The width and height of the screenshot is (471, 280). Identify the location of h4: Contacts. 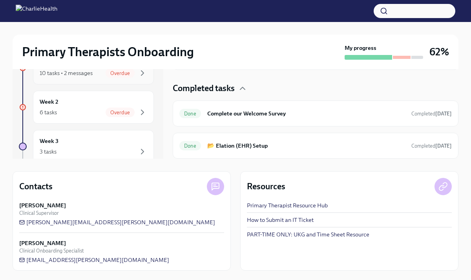
(36, 186).